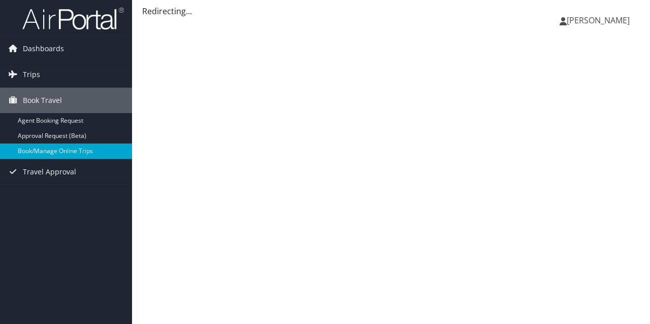  I want to click on span: Book Travel, so click(42, 101).